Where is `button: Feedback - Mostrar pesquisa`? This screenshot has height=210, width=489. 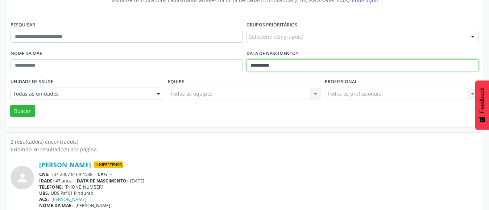
button: Feedback - Mostrar pesquisa is located at coordinates (482, 105).